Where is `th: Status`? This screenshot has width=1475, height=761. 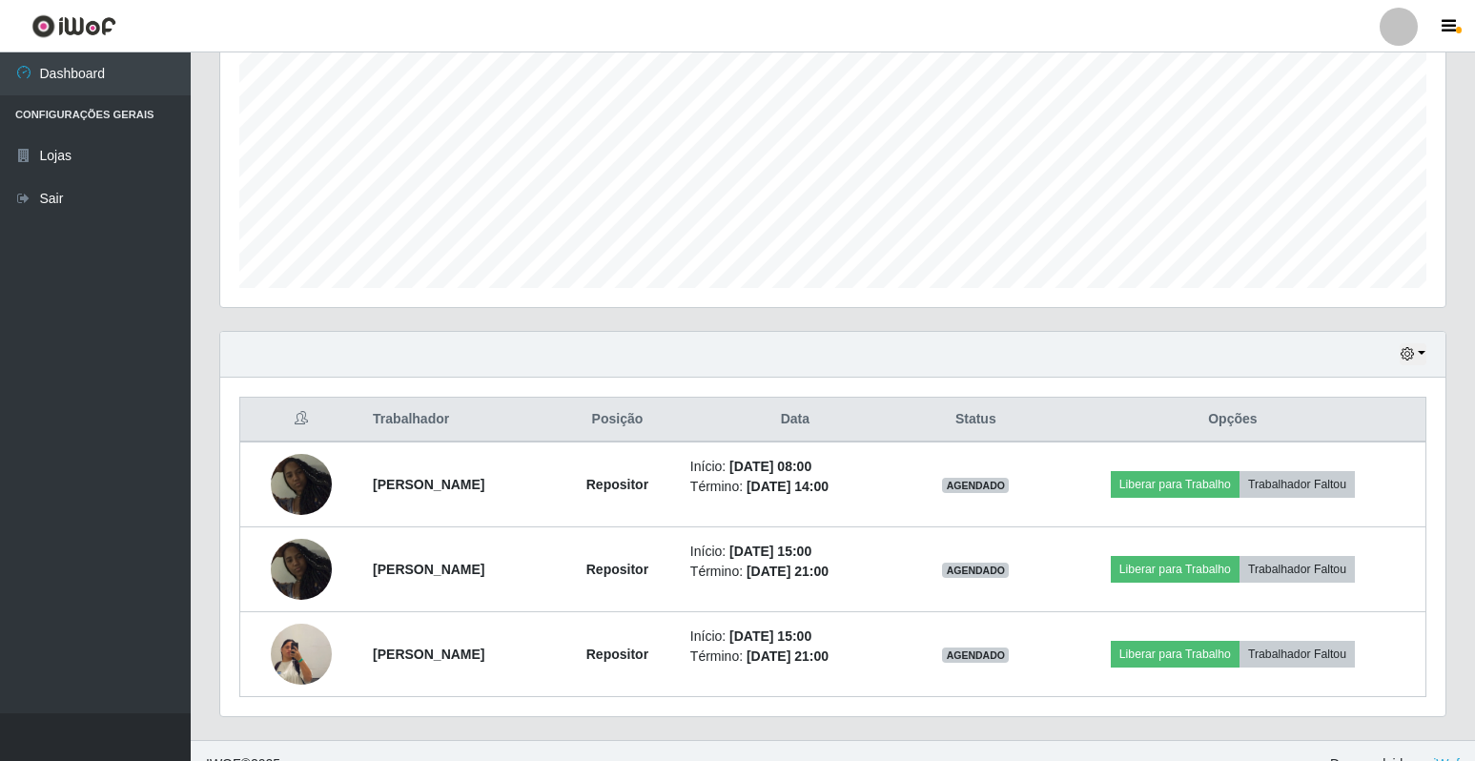
th: Status is located at coordinates (975, 420).